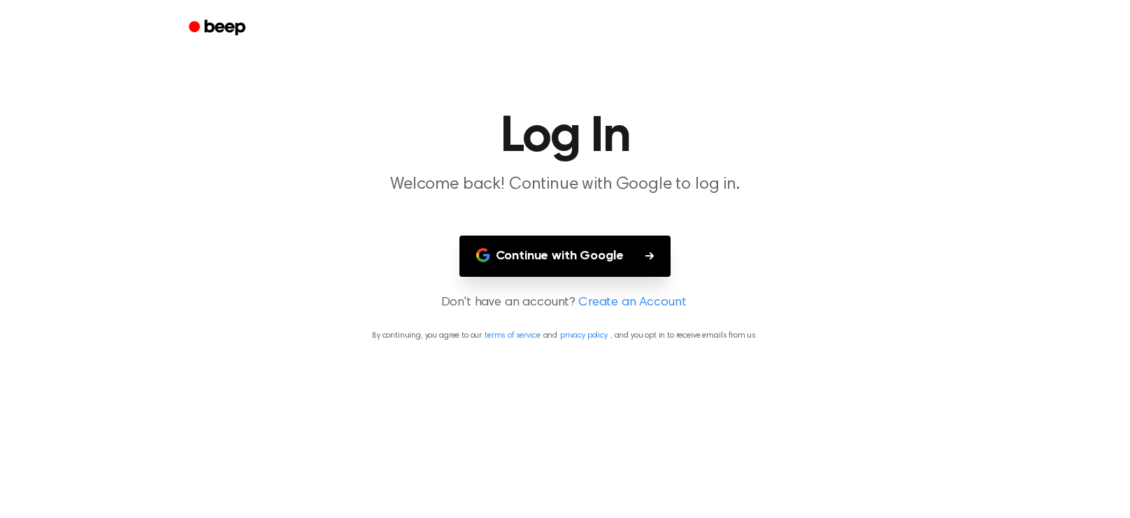 Image resolution: width=1130 pixels, height=518 pixels. I want to click on a: Beep, so click(218, 28).